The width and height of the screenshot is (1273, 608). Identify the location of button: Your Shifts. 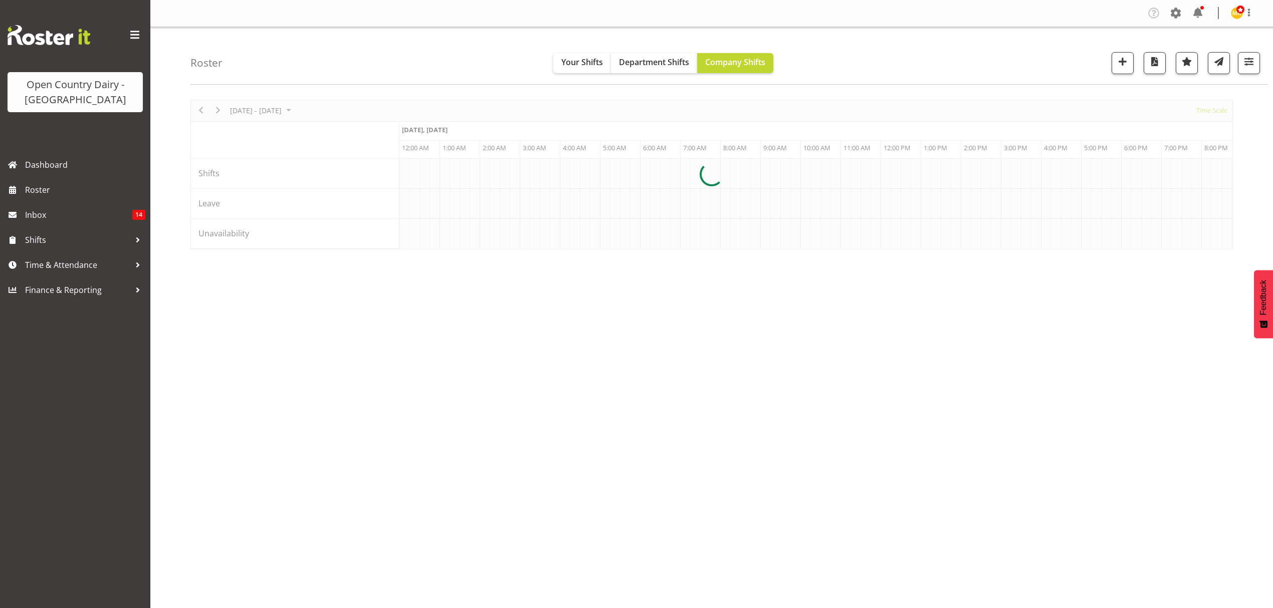
(582, 63).